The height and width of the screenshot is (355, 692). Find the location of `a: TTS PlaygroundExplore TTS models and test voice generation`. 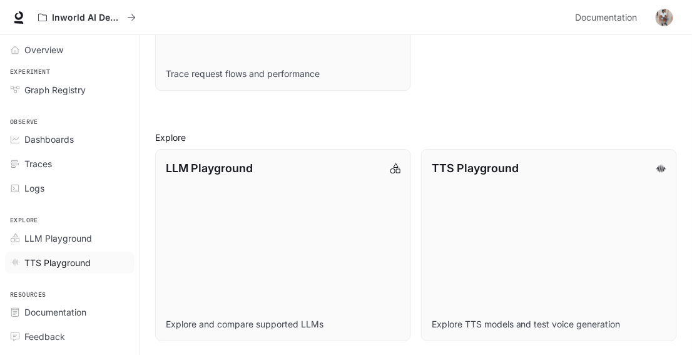

a: TTS PlaygroundExplore TTS models and test voice generation is located at coordinates (549, 245).